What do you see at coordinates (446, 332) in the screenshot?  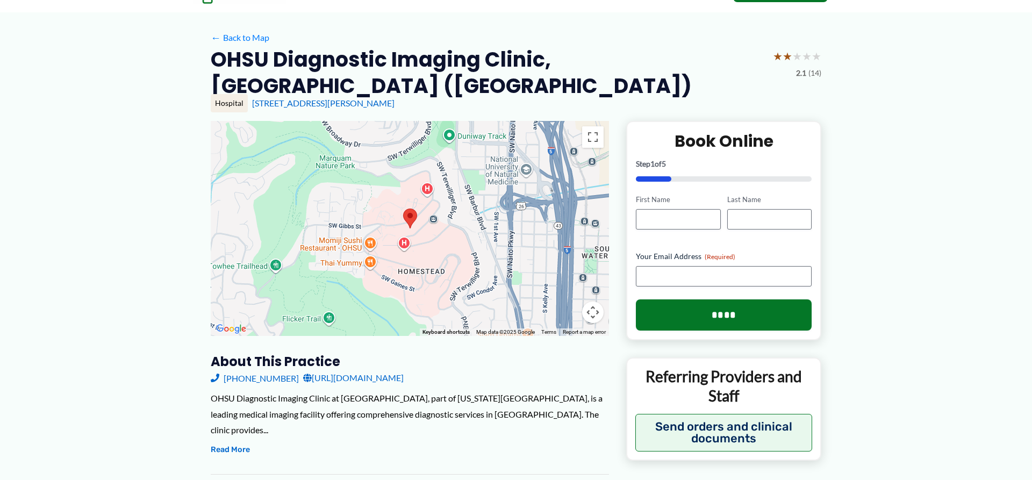 I see `button: Keyboard shortcuts` at bounding box center [446, 332].